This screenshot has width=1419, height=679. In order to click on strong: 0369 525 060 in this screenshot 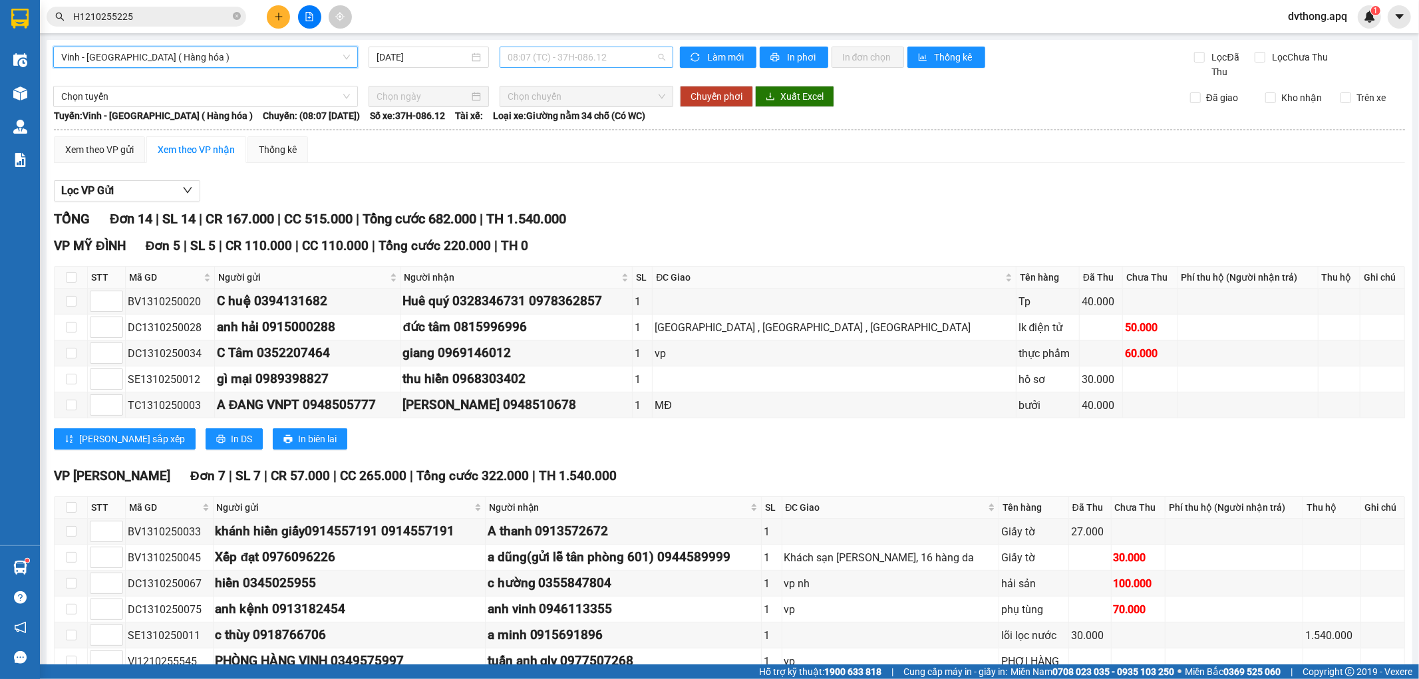, I will do `click(1252, 672)`.